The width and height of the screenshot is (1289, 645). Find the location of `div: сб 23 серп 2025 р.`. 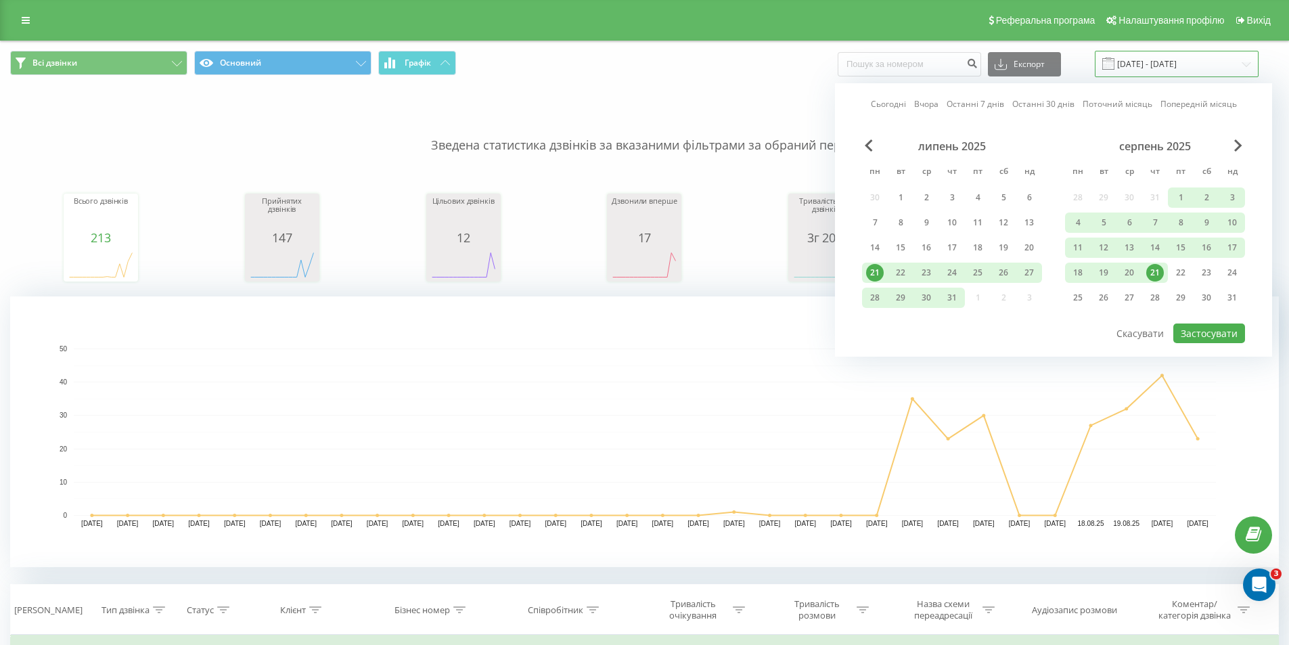

div: сб 23 серп 2025 р. is located at coordinates (1207, 273).